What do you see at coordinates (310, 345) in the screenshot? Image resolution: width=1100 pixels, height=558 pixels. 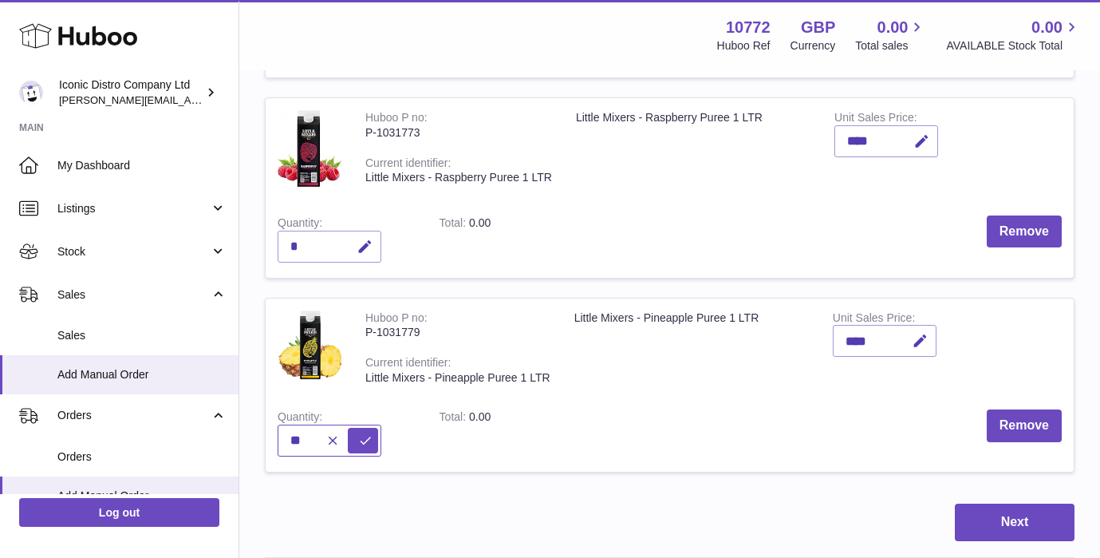 I see `img: Little Mixers - Pineapple Puree 1 LTR` at bounding box center [310, 345].